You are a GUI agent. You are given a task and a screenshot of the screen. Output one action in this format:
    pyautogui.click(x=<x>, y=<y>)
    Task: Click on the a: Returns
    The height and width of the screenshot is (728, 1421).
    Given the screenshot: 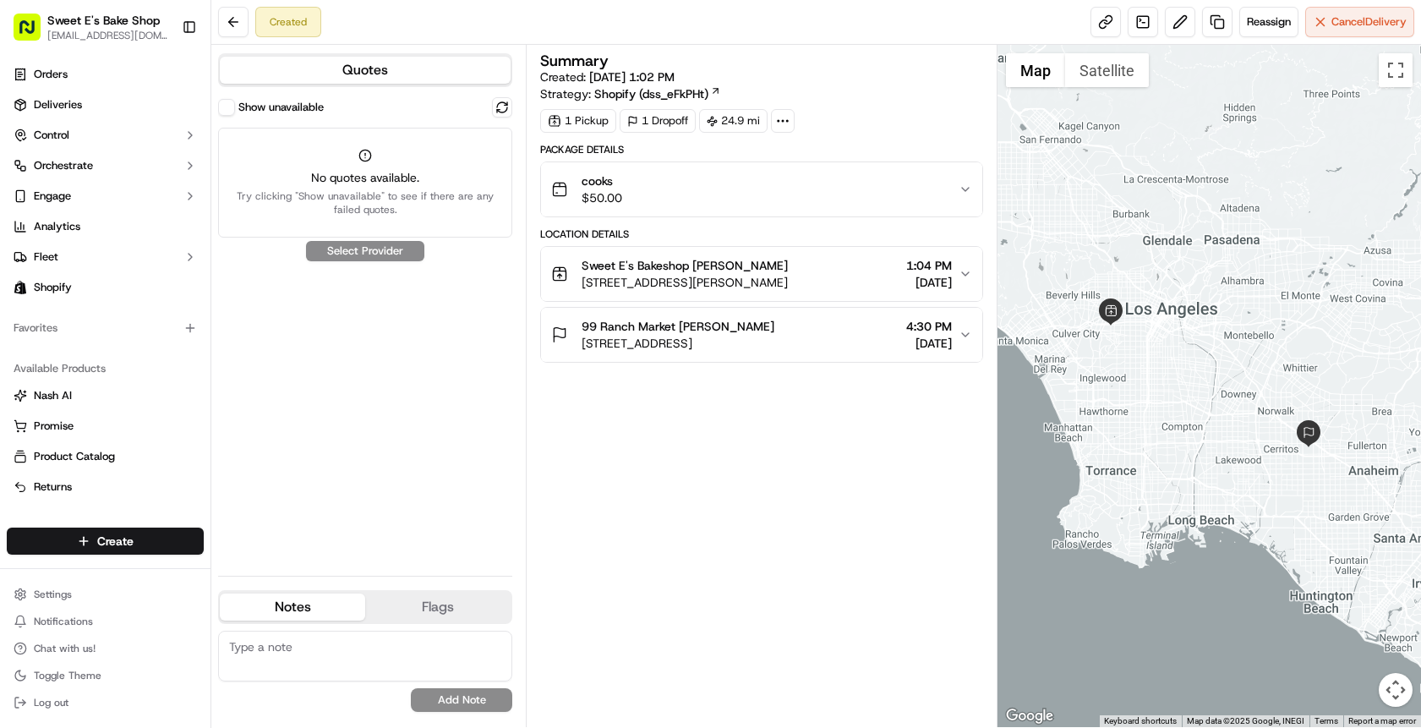 What is the action you would take?
    pyautogui.click(x=105, y=487)
    